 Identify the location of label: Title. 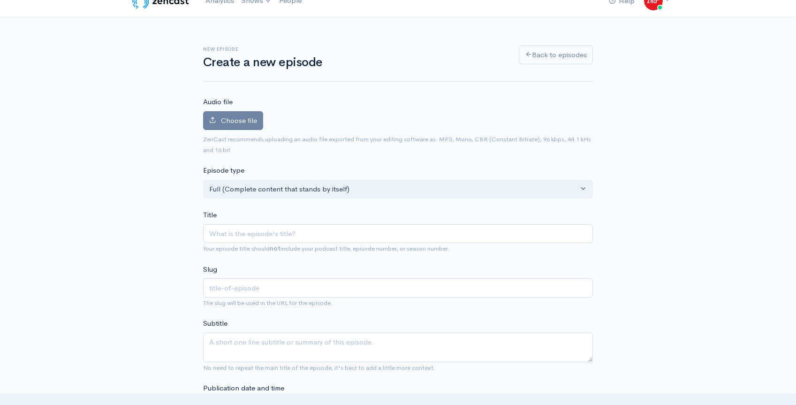
(210, 215).